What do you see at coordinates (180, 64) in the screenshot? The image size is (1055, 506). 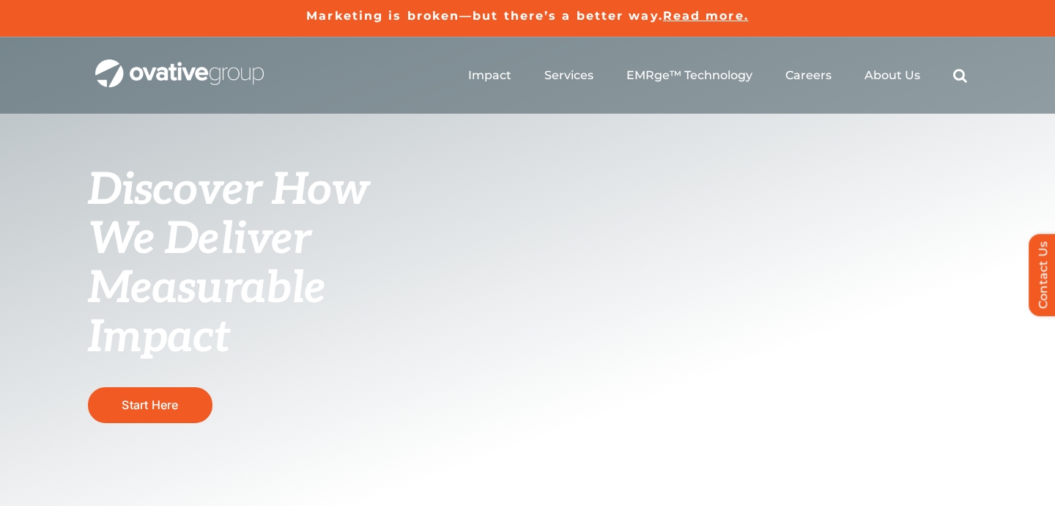 I see `a: OG_Full_horizontal_WHT` at bounding box center [180, 64].